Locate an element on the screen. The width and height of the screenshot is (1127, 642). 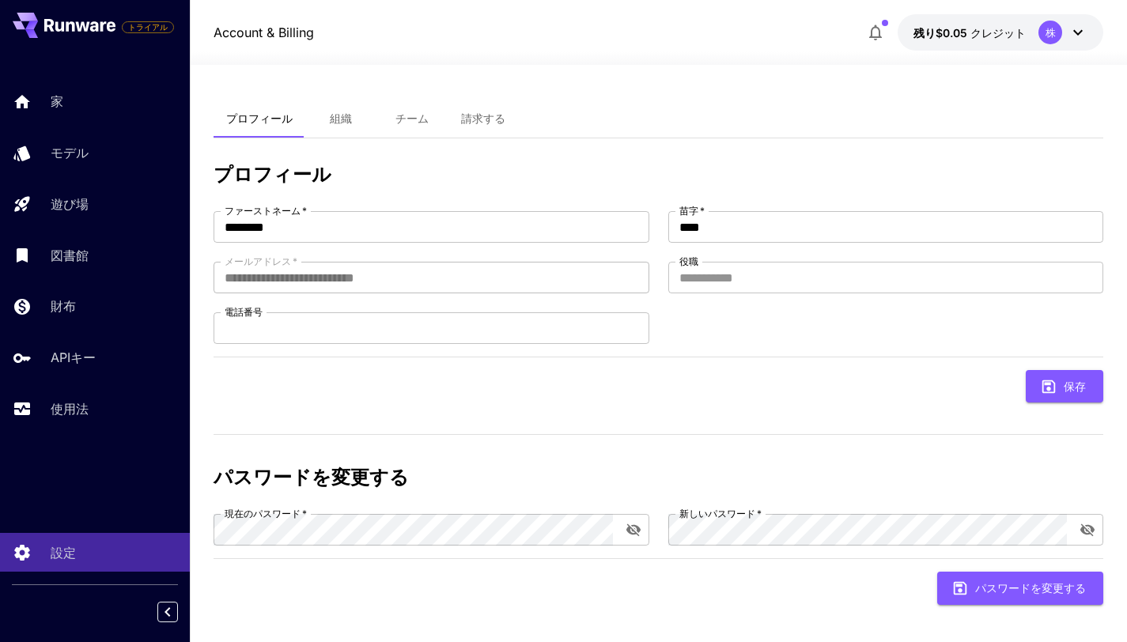
font: 苗字 is located at coordinates (689, 210).